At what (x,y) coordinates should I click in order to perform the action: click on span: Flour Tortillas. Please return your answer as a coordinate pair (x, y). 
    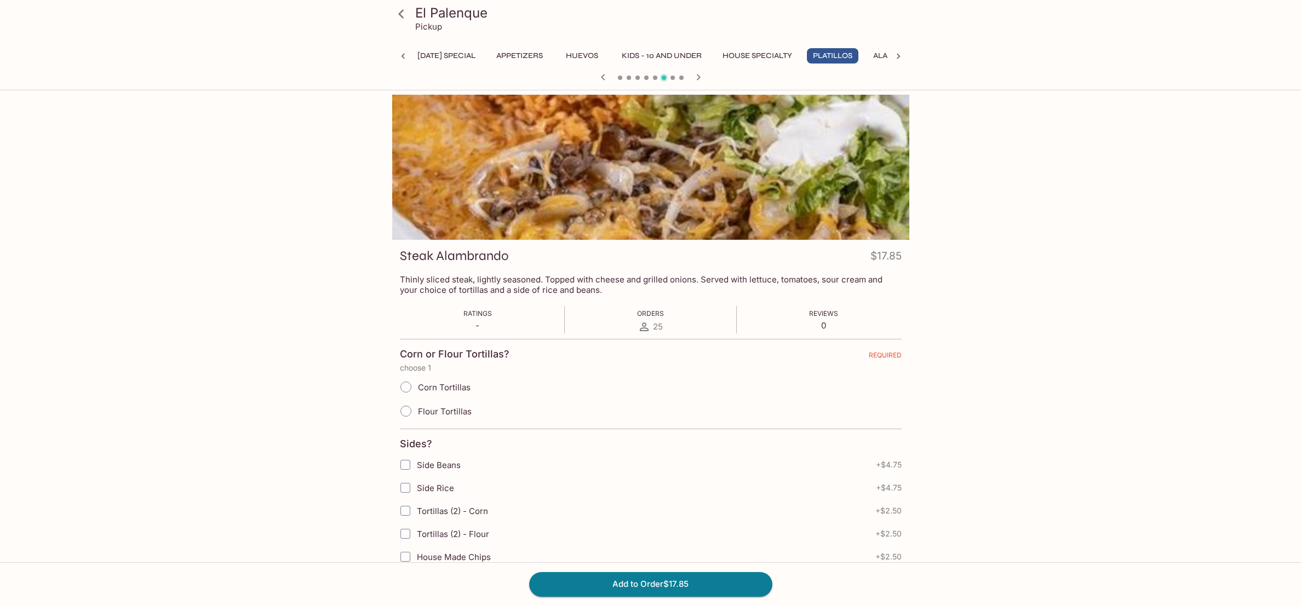
    Looking at the image, I should click on (445, 411).